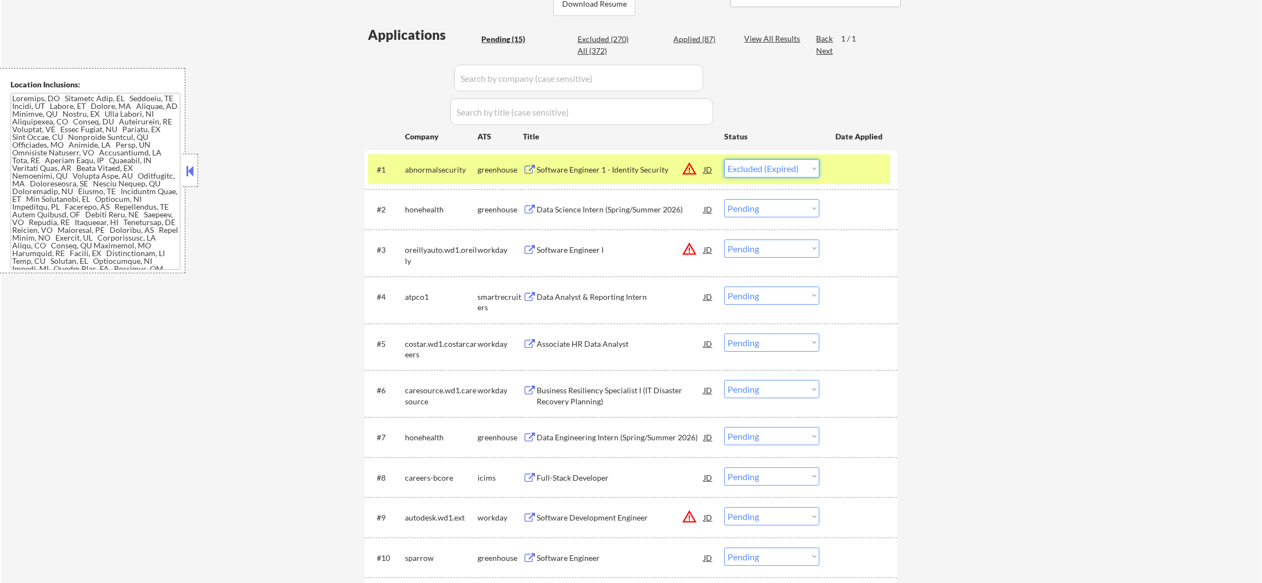 This screenshot has height=583, width=1262. I want to click on div: ATS, so click(500, 137).